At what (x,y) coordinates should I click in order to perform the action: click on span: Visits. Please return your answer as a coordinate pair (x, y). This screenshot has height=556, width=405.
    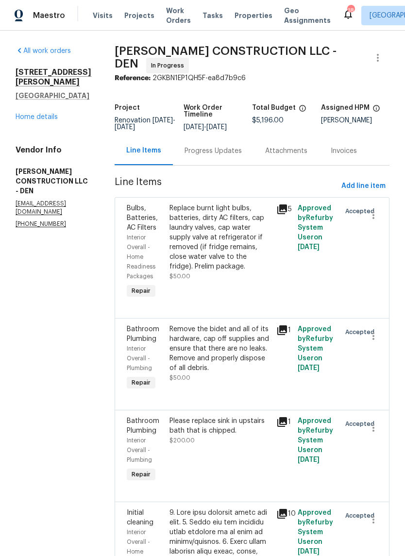
    Looking at the image, I should click on (102, 16).